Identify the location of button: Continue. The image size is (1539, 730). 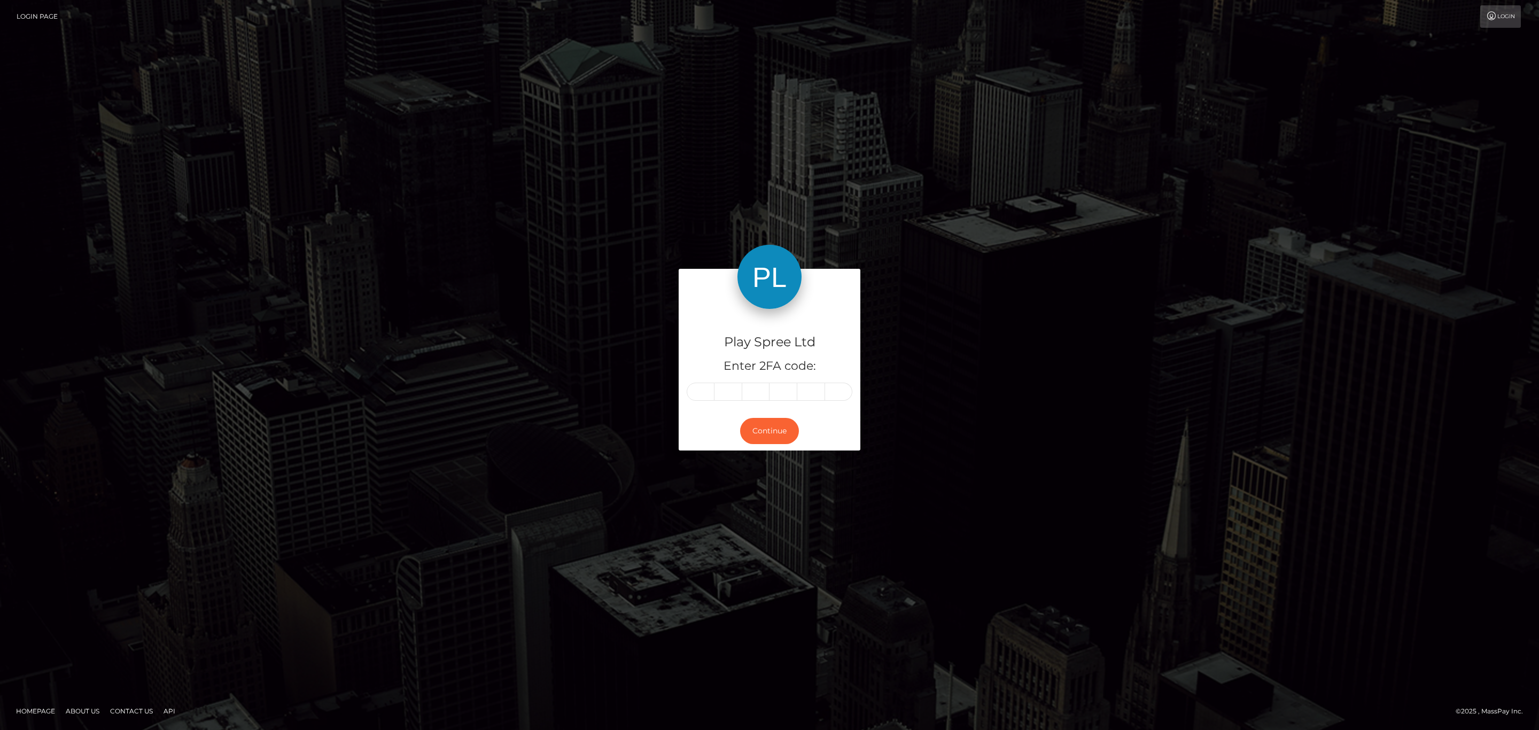
(769, 431).